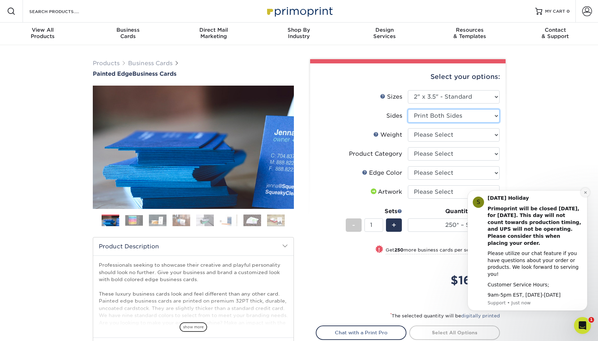 This screenshot has width=598, height=341. What do you see at coordinates (106, 63) in the screenshot?
I see `a: Products` at bounding box center [106, 63].